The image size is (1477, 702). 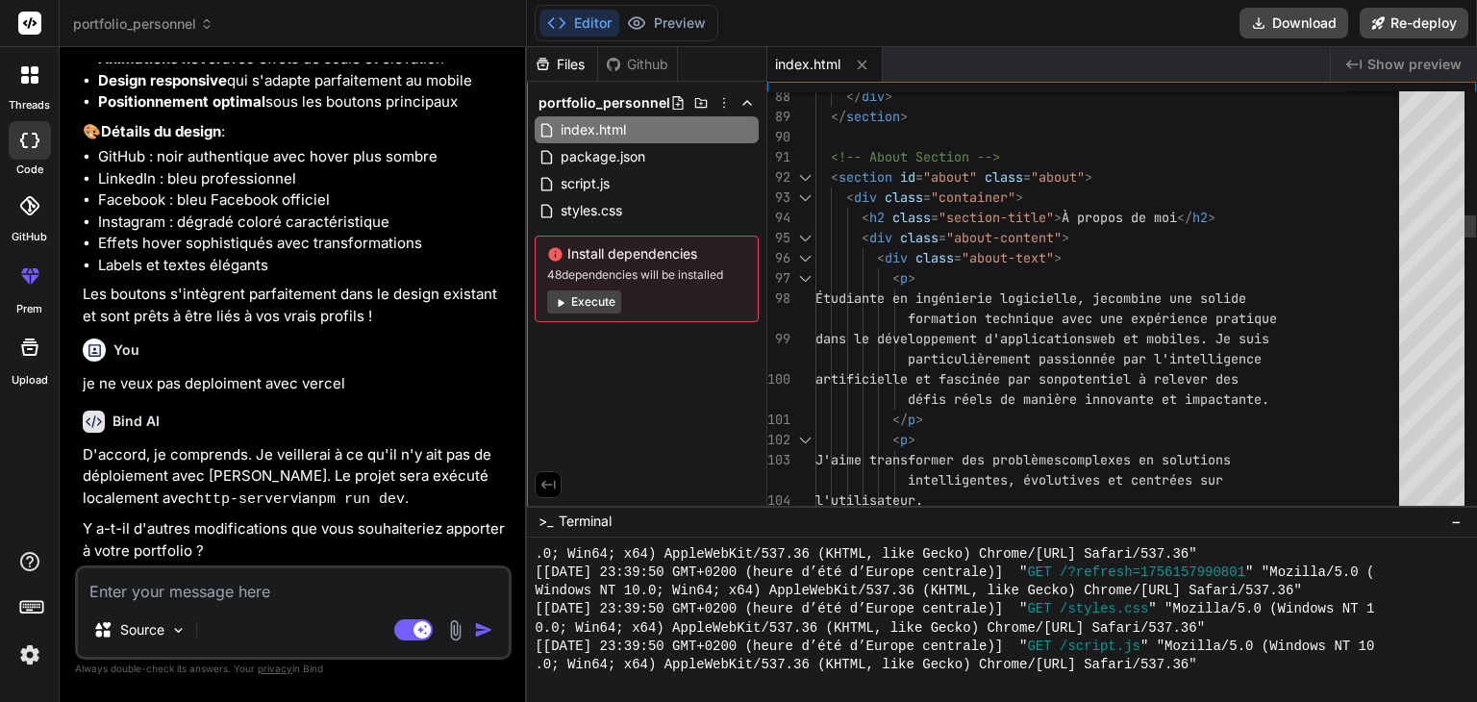 I want to click on label: GitHub, so click(x=29, y=236).